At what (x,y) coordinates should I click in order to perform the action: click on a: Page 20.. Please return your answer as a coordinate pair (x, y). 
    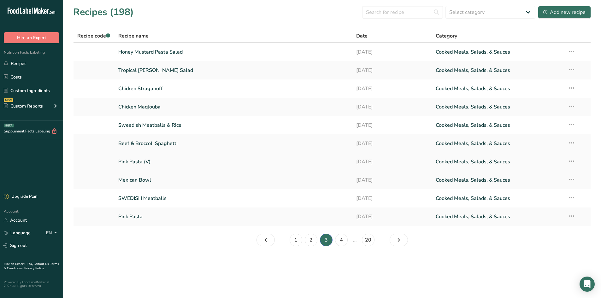
    Looking at the image, I should click on (368, 240).